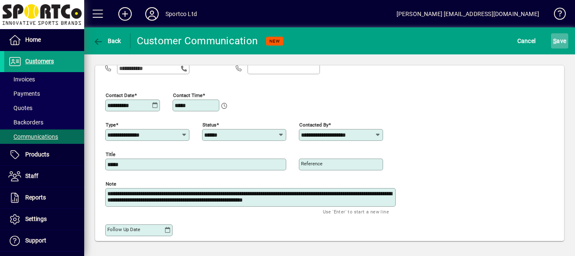 The height and width of the screenshot is (256, 575). Describe the element at coordinates (44, 40) in the screenshot. I see `a: Home` at that location.